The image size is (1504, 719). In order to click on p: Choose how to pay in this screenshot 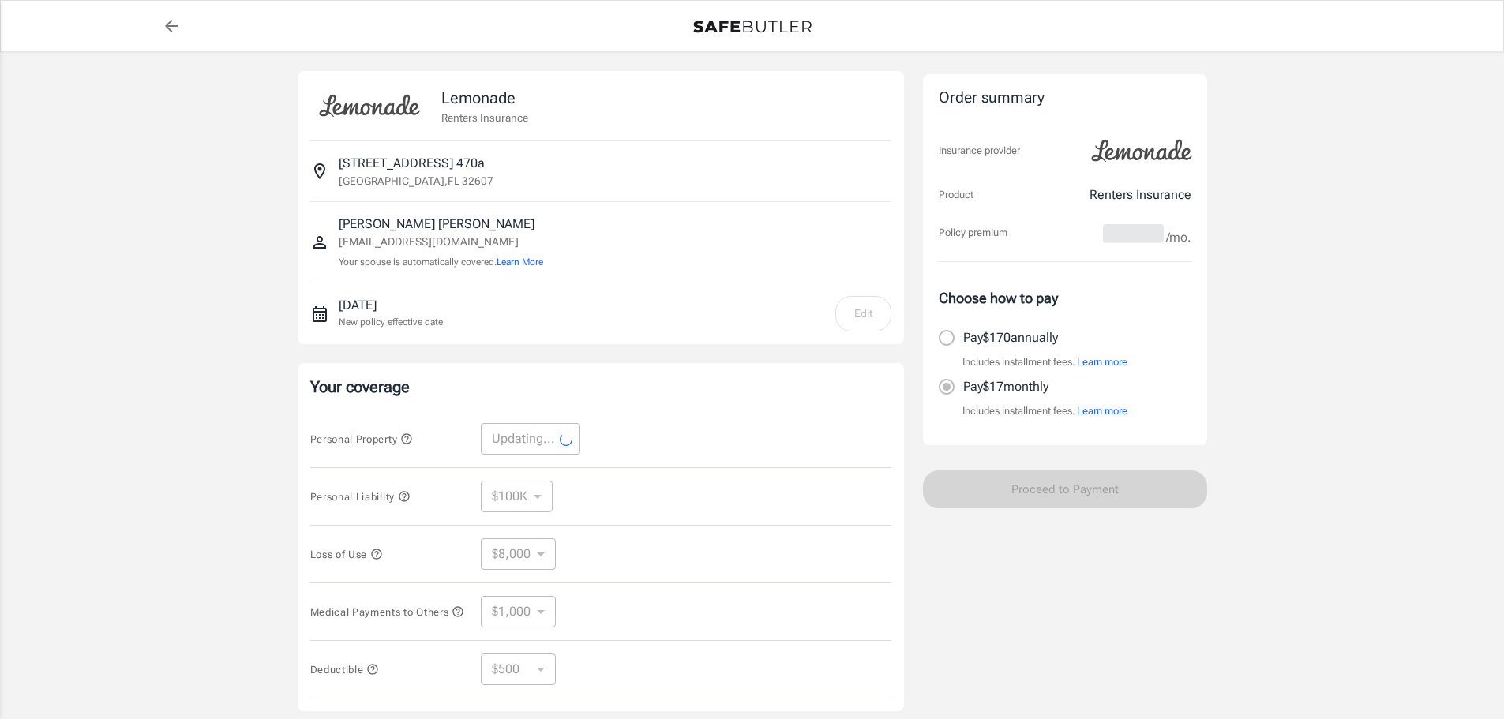, I will do `click(1065, 298)`.